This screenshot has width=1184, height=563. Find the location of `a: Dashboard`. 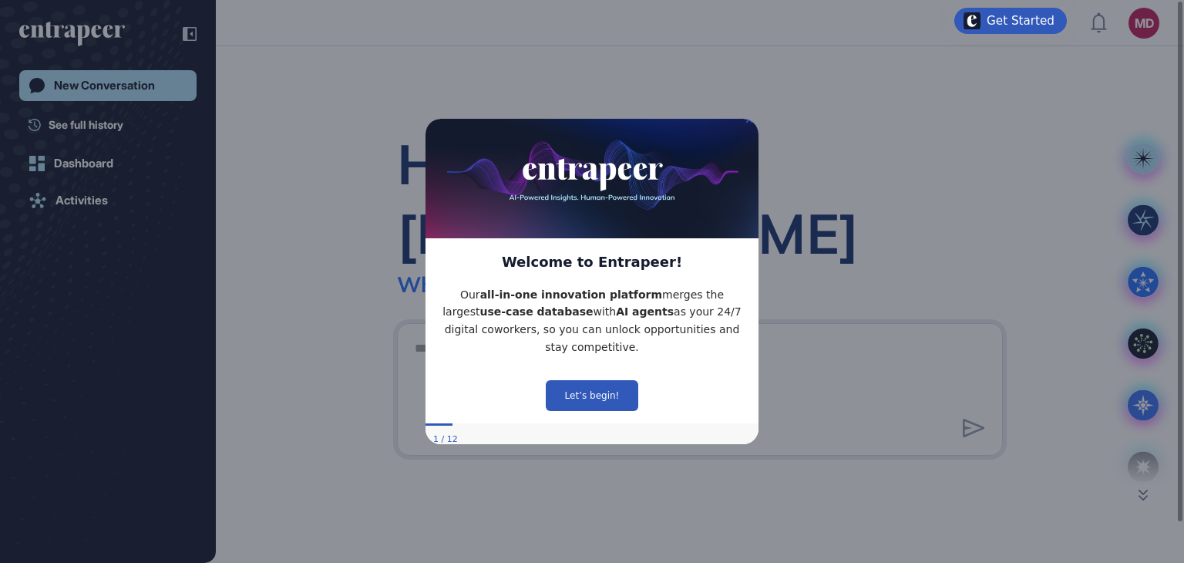

a: Dashboard is located at coordinates (108, 163).